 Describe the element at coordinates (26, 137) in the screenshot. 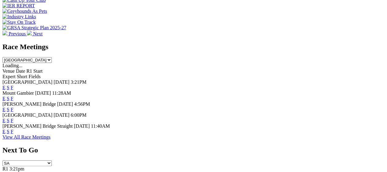

I see `a: View All Race Meetings` at that location.